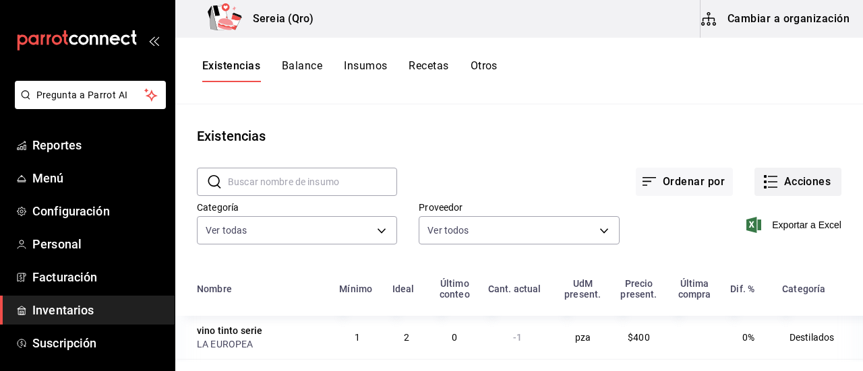 Image resolution: width=863 pixels, height=371 pixels. What do you see at coordinates (517, 338) in the screenshot?
I see `span: -1` at bounding box center [517, 338].